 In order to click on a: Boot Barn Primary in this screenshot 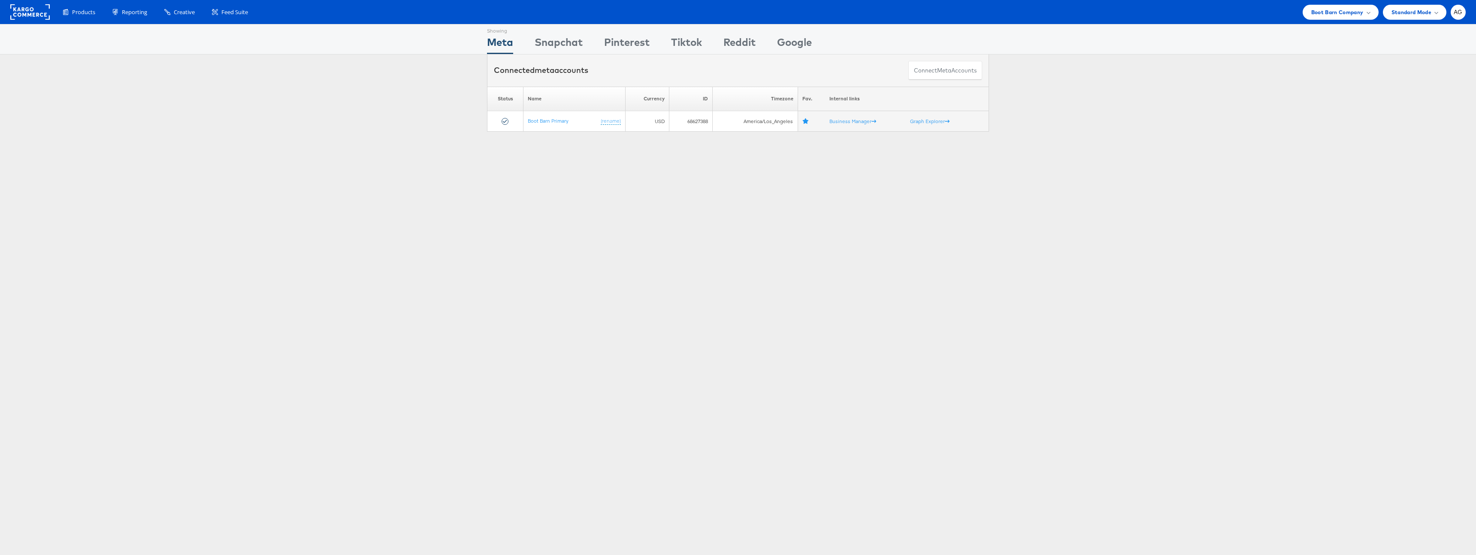, I will do `click(548, 121)`.